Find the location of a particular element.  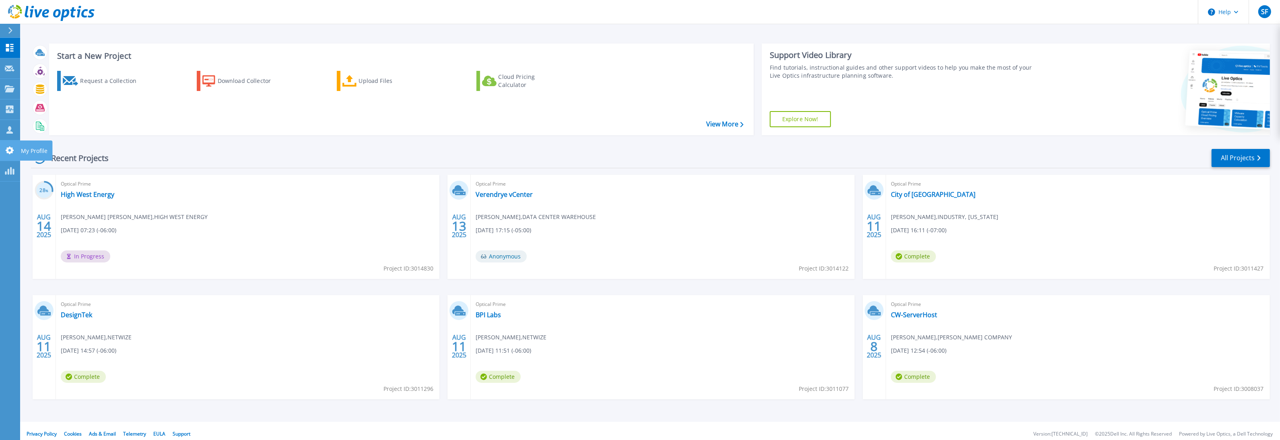

span: Project ID: 3014122 is located at coordinates (823, 268).